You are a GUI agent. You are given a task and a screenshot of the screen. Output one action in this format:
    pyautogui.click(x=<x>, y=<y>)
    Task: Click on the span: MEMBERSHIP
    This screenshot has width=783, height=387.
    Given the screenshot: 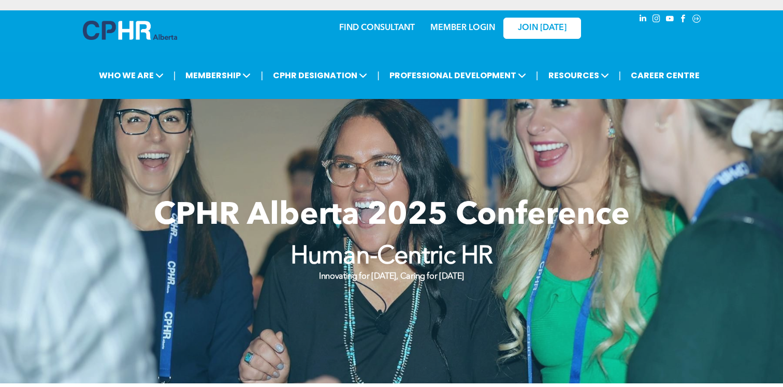 What is the action you would take?
    pyautogui.click(x=218, y=75)
    